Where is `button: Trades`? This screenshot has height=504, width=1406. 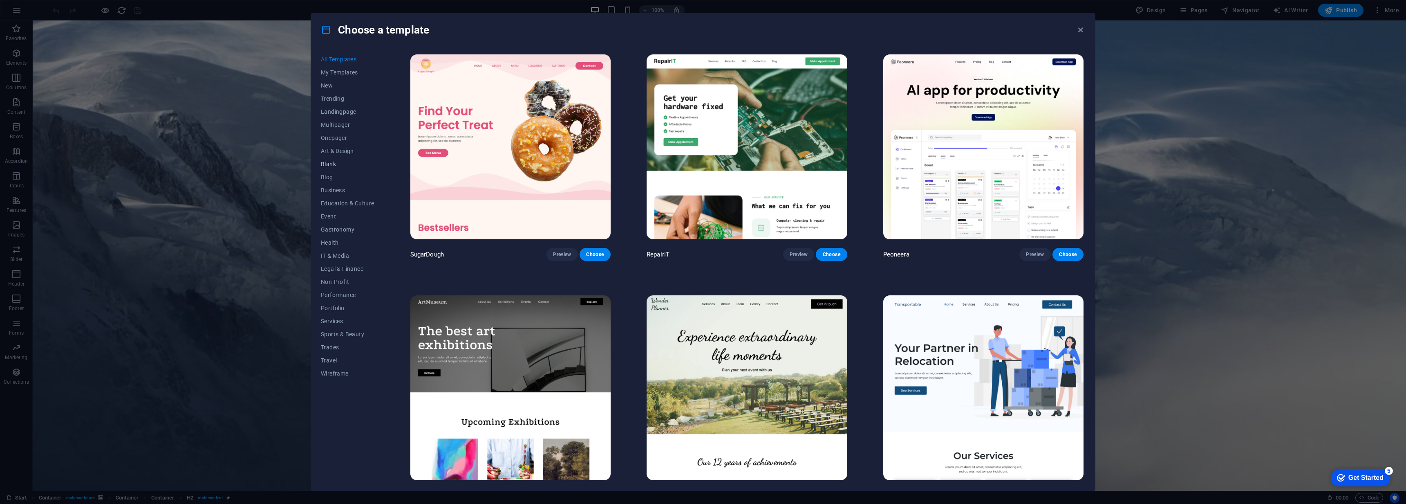 button: Trades is located at coordinates (347, 347).